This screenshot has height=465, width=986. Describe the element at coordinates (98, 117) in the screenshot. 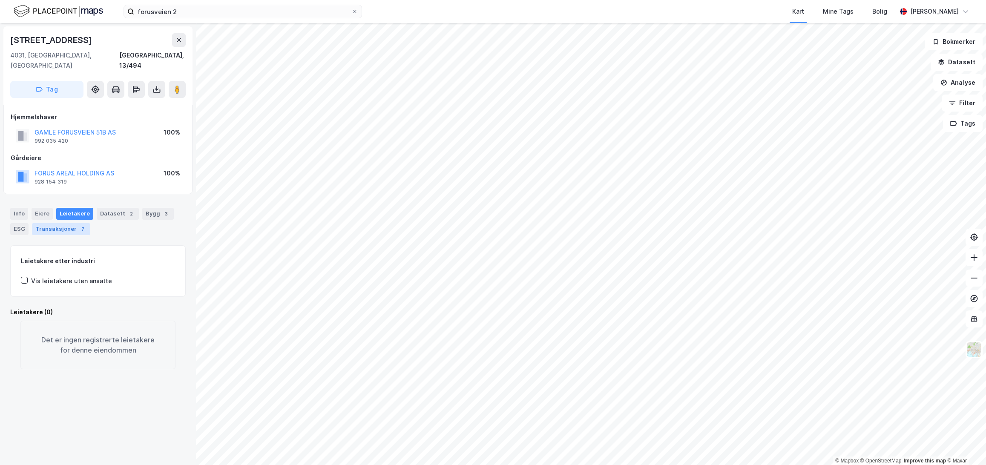

I see `div: Hjemmelshaver` at that location.